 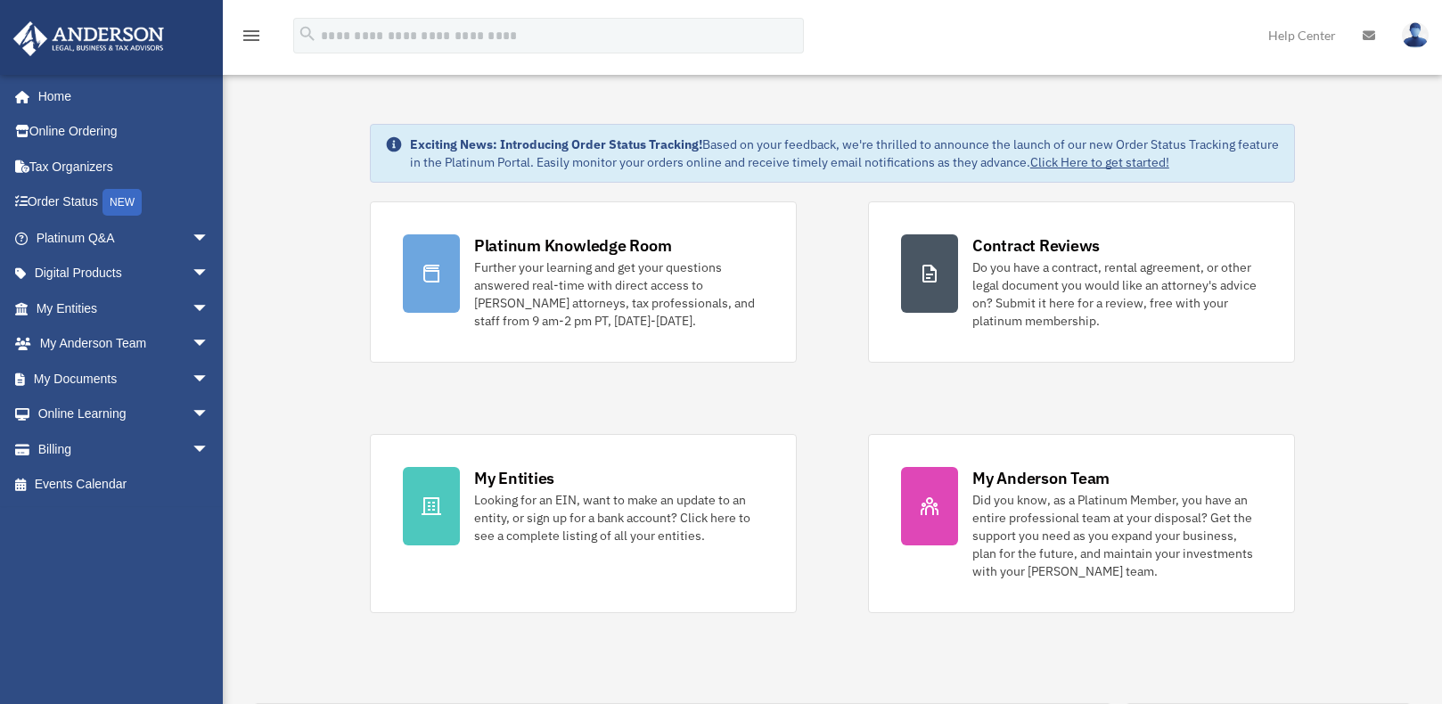 What do you see at coordinates (88, 38) in the screenshot?
I see `img: Anderson Advisors Platinum Portal` at bounding box center [88, 38].